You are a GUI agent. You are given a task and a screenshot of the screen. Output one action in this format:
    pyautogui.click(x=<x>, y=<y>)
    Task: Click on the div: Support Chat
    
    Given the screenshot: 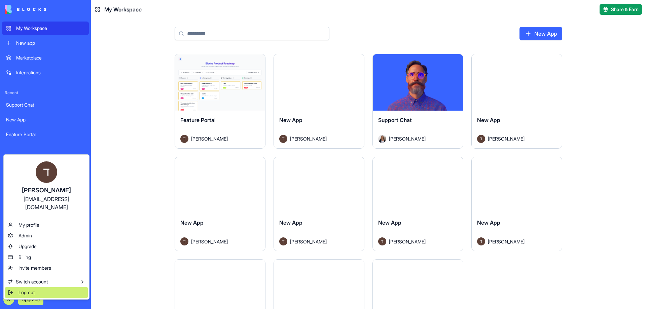 What is the action you would take?
    pyautogui.click(x=45, y=105)
    